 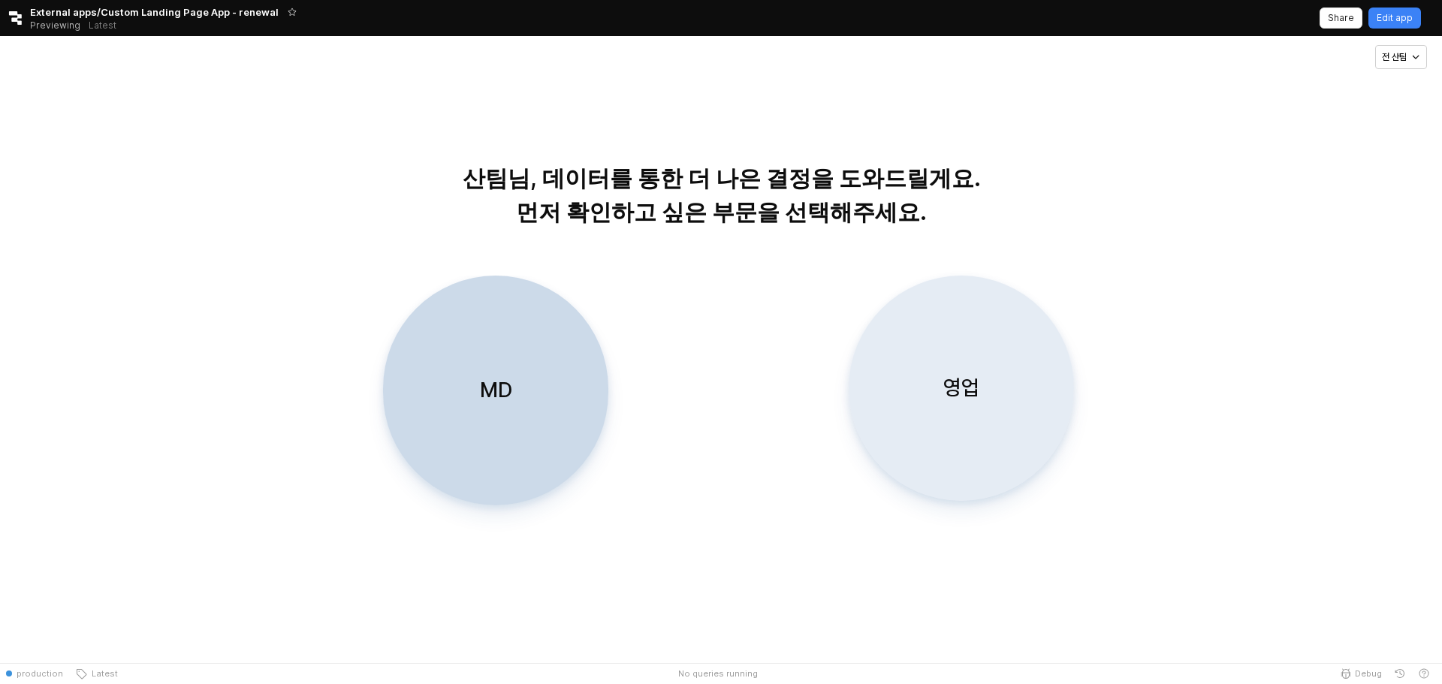 What do you see at coordinates (961, 388) in the screenshot?
I see `button: 영업` at bounding box center [961, 388].